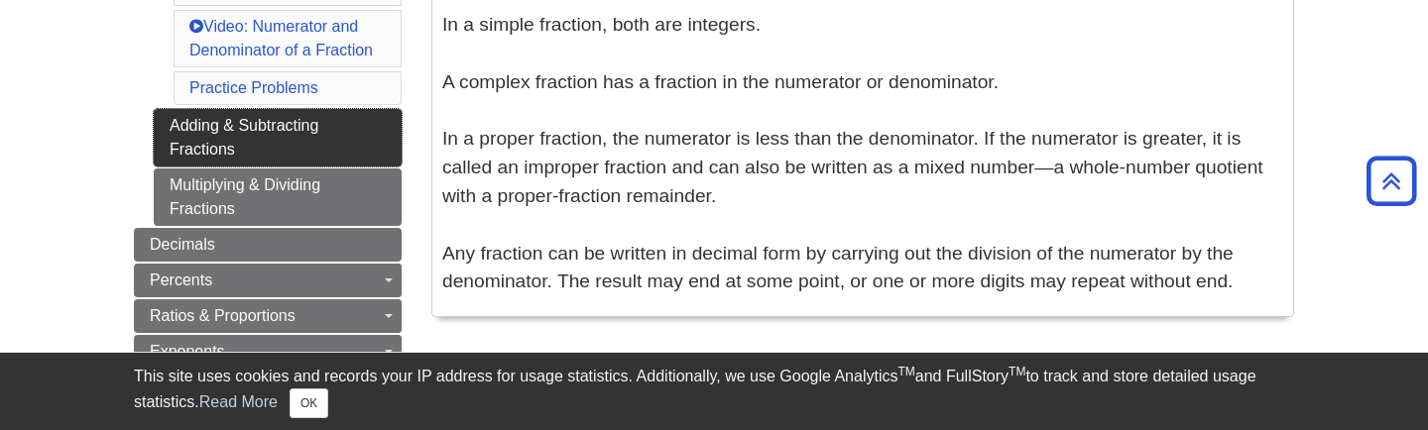 The height and width of the screenshot is (430, 1428). I want to click on a: Read More, so click(238, 402).